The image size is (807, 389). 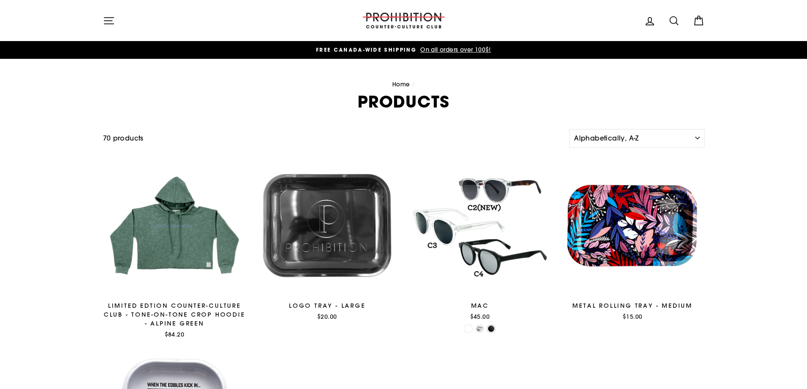 What do you see at coordinates (633, 239) in the screenshot?
I see `a: METAL ROLLING TRAY - MEDIUM$15.00` at bounding box center [633, 239].